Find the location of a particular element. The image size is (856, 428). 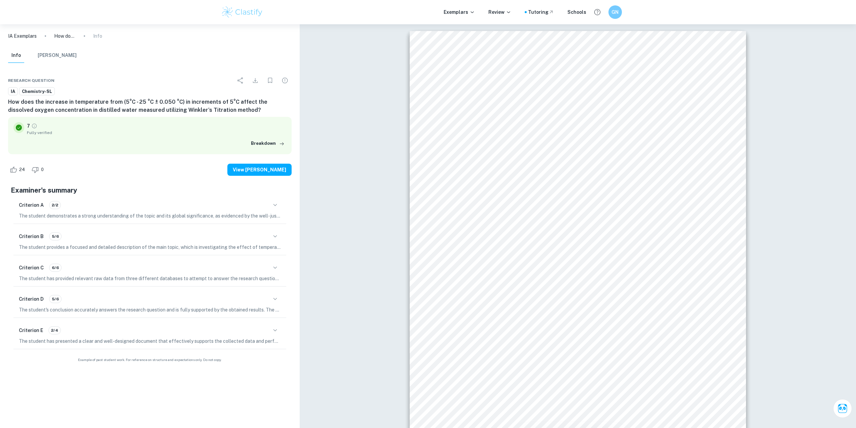

span: 24 is located at coordinates (22, 170).